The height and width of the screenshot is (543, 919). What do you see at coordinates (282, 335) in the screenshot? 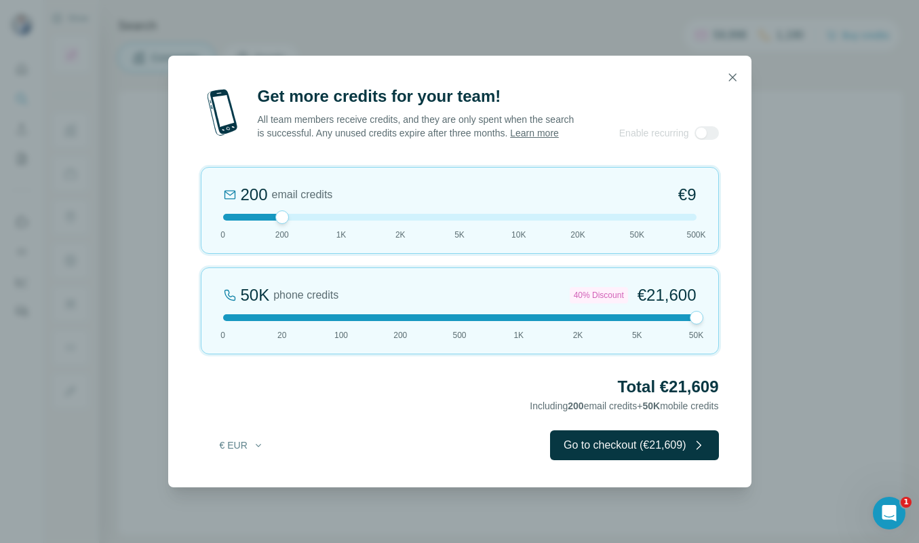
I see `span: 20` at bounding box center [282, 335].